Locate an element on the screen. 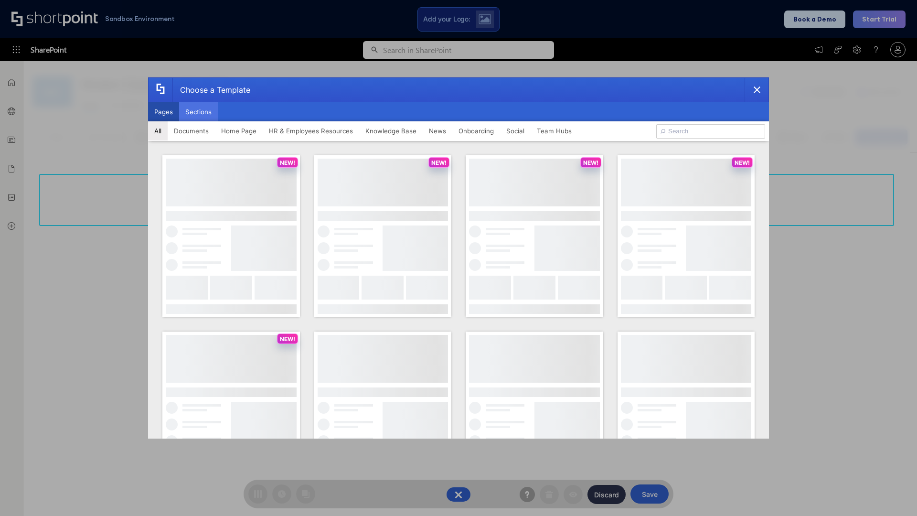  button: Pages is located at coordinates (163, 112).